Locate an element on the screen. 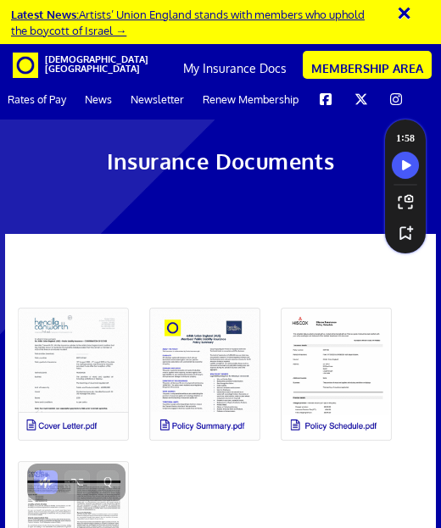 This screenshot has height=528, width=441. span: Insurance Documents is located at coordinates (220, 161).